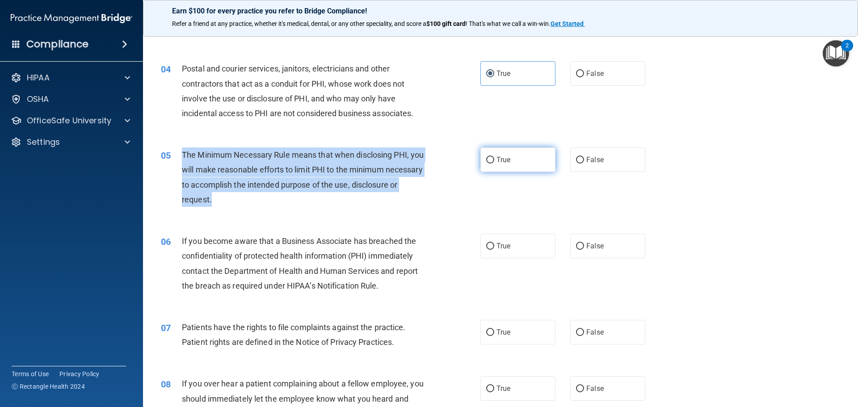  Describe the element at coordinates (847, 51) in the screenshot. I see `div: 2` at that location.